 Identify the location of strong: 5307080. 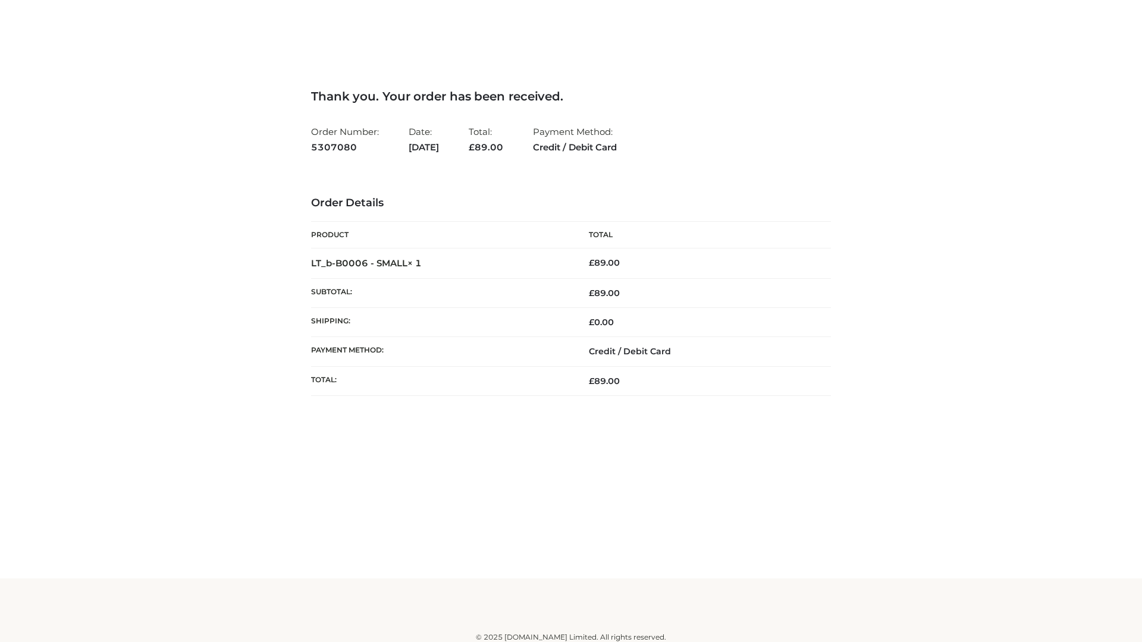
(345, 147).